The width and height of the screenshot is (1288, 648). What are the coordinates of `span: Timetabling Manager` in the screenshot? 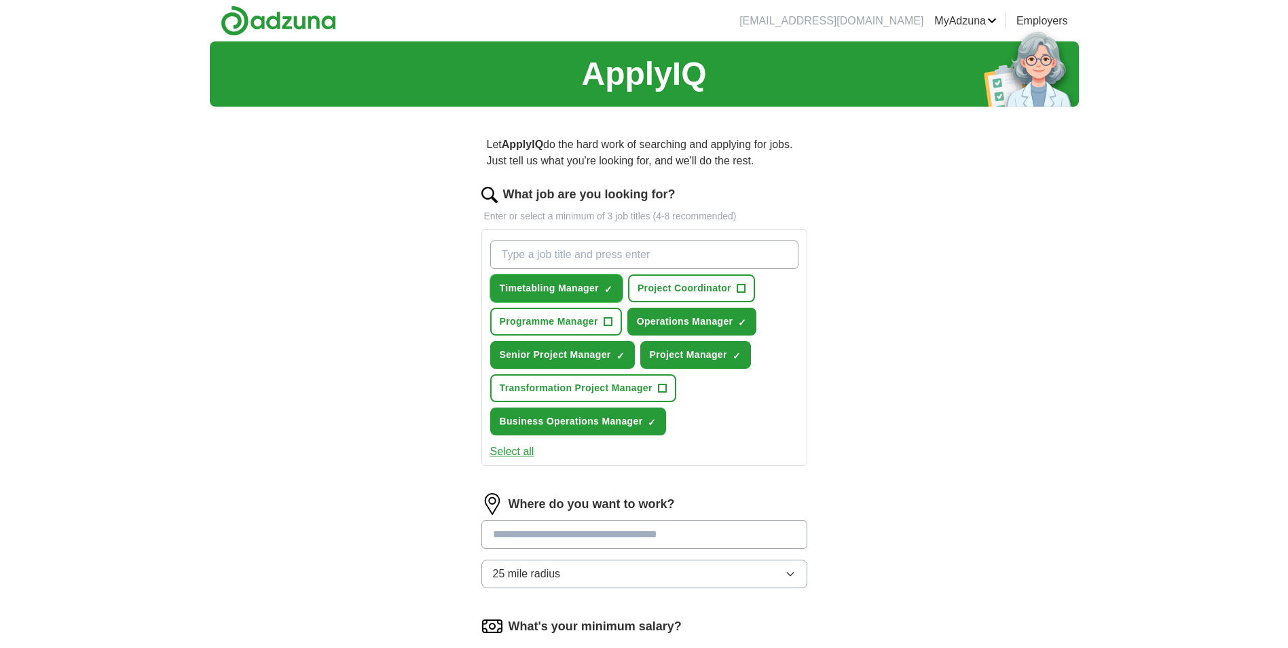 It's located at (549, 288).